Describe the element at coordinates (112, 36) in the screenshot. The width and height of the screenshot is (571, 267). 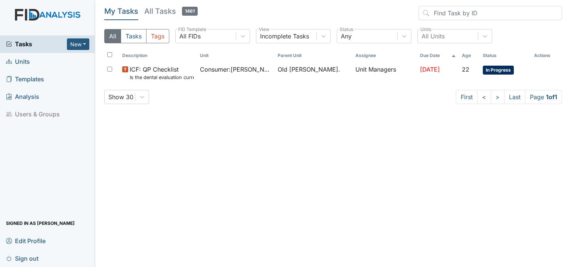
I see `button: All` at that location.